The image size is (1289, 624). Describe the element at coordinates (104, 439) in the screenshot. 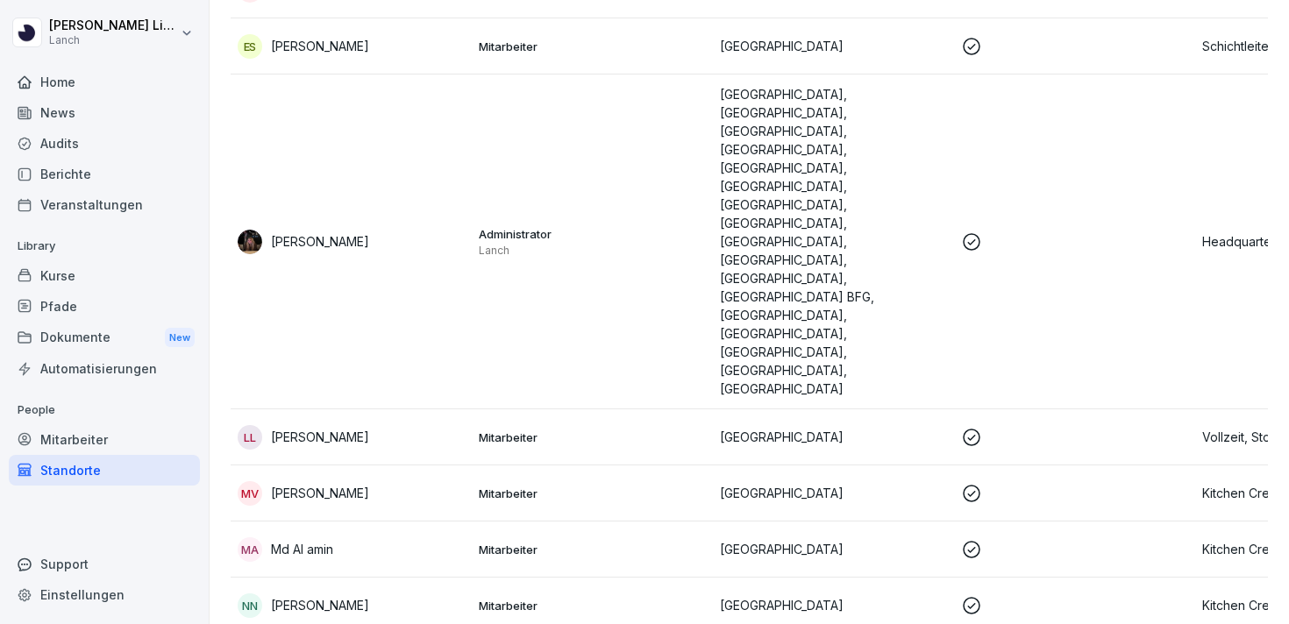

I see `a: Mitarbeiter` at that location.